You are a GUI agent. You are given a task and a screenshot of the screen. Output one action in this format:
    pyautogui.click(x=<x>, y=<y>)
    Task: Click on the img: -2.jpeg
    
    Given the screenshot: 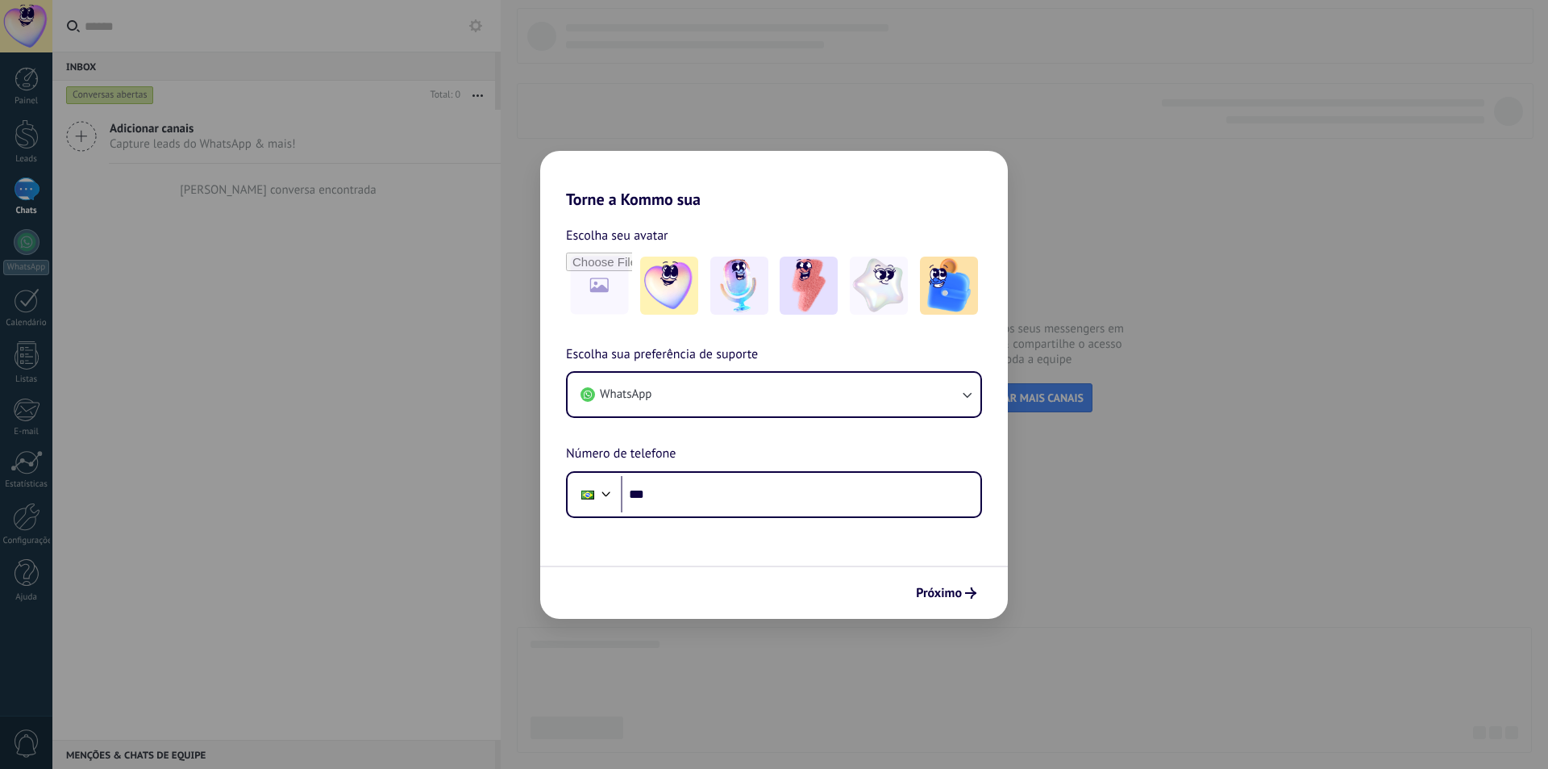 What is the action you would take?
    pyautogui.click(x=740, y=286)
    